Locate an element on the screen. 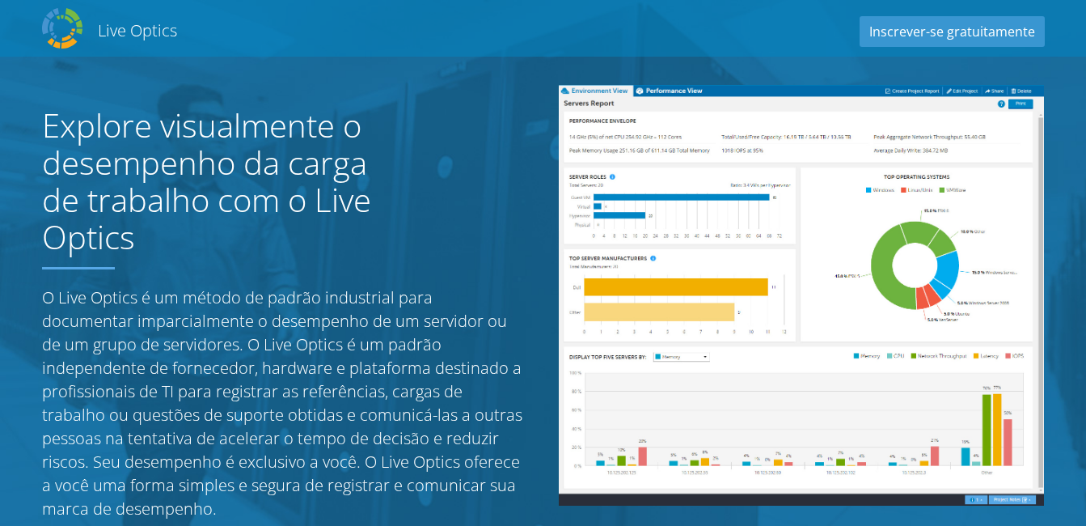 This screenshot has width=1086, height=526. h2: Live Optics is located at coordinates (138, 30).